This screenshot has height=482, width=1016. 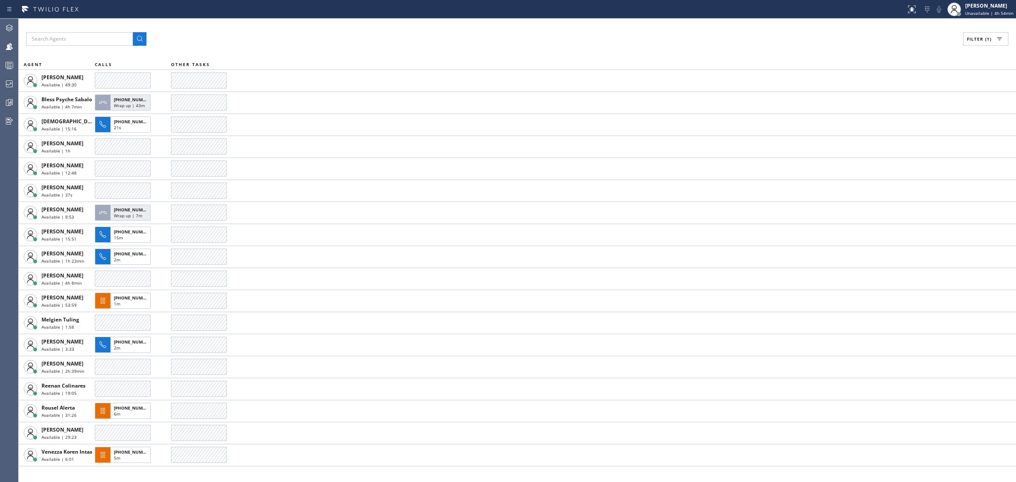 What do you see at coordinates (59, 85) in the screenshot?
I see `span: Available | 49:30` at bounding box center [59, 85].